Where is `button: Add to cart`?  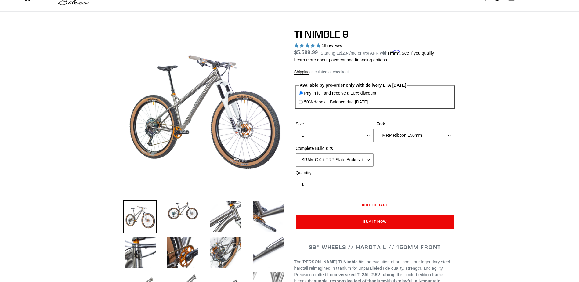 button: Add to cart is located at coordinates (375, 206).